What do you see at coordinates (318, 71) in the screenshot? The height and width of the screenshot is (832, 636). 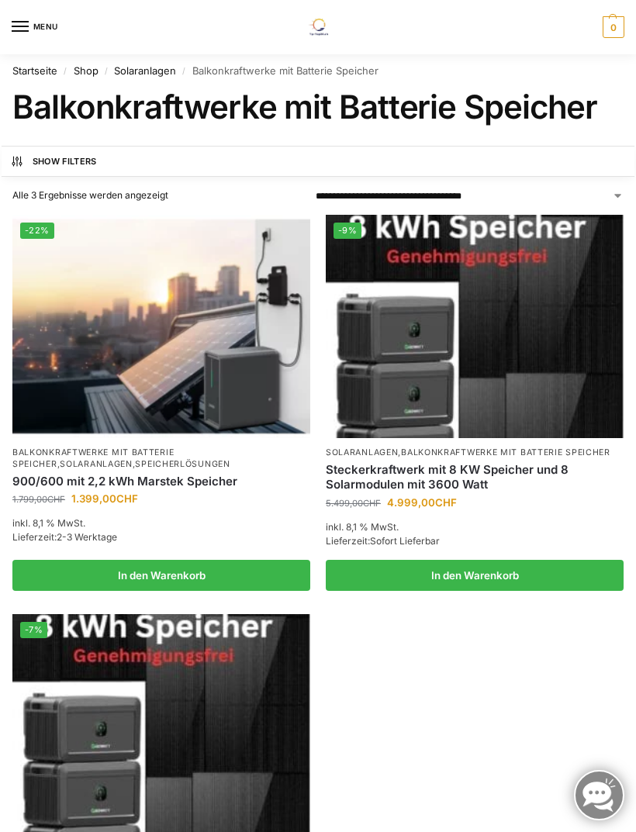 I see `nav: Breadcrumb` at bounding box center [318, 71].